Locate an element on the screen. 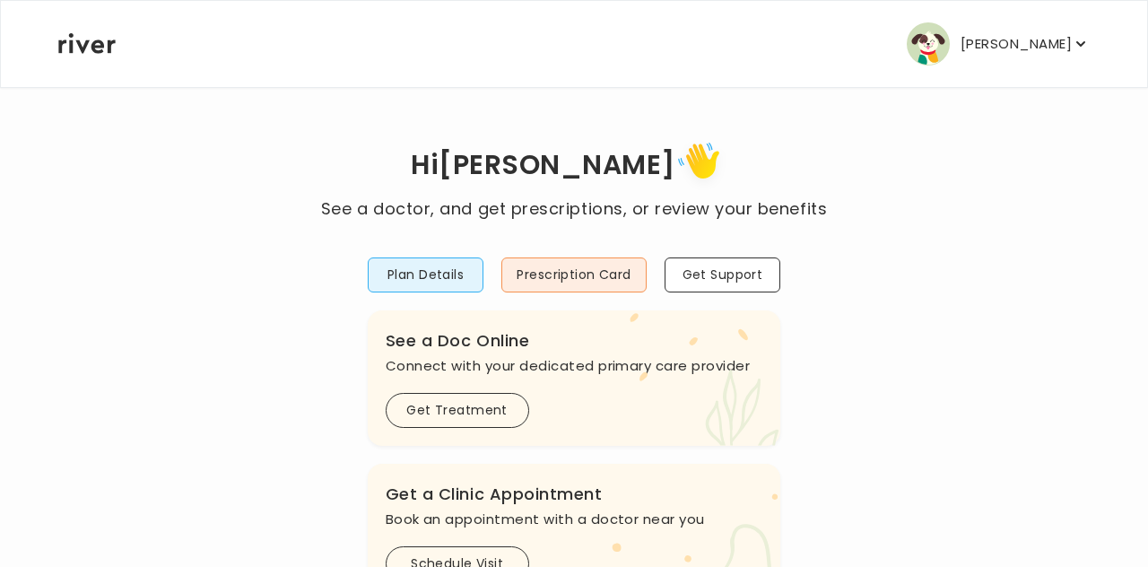  p: Book an appointment with a doctor near you is located at coordinates (574, 519).